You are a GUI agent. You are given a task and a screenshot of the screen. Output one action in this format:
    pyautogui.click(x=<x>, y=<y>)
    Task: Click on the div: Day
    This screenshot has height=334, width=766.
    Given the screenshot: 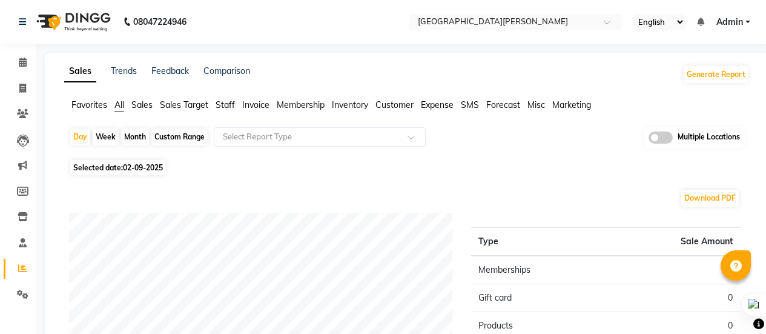 What is the action you would take?
    pyautogui.click(x=80, y=137)
    